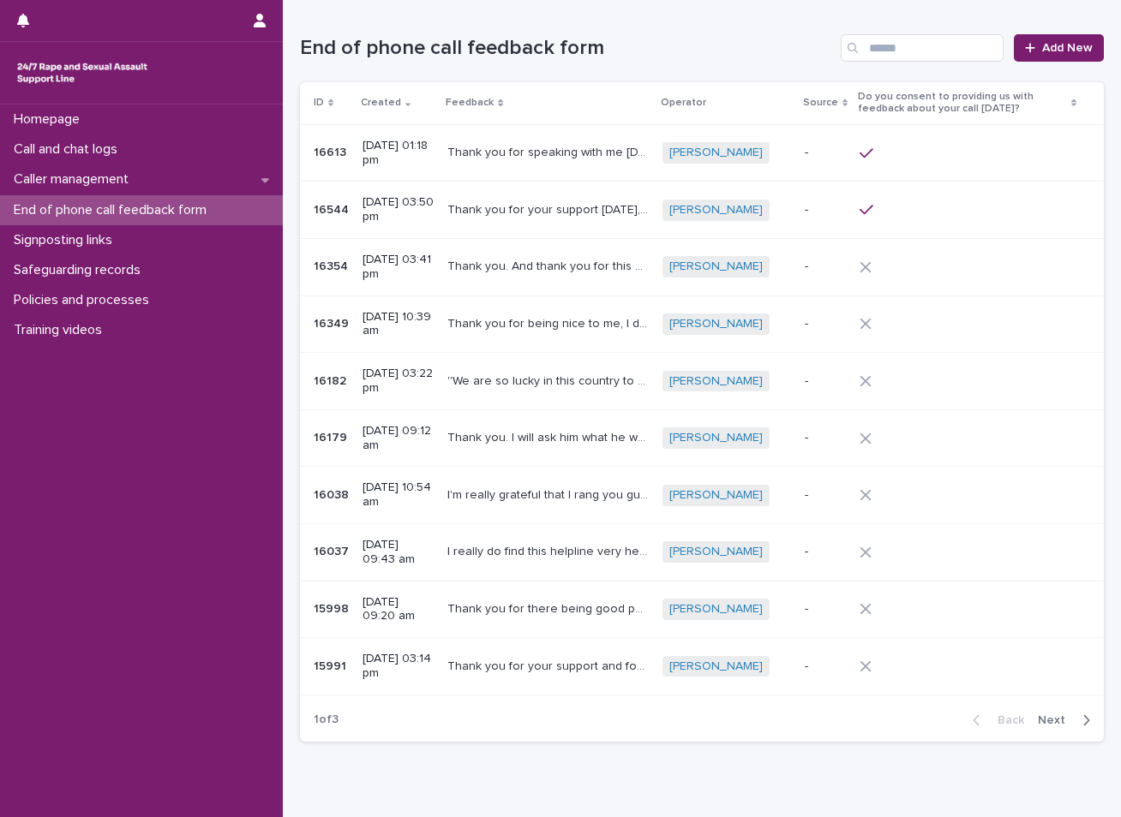  What do you see at coordinates (332, 436) in the screenshot?
I see `p: 16179` at bounding box center [332, 436].